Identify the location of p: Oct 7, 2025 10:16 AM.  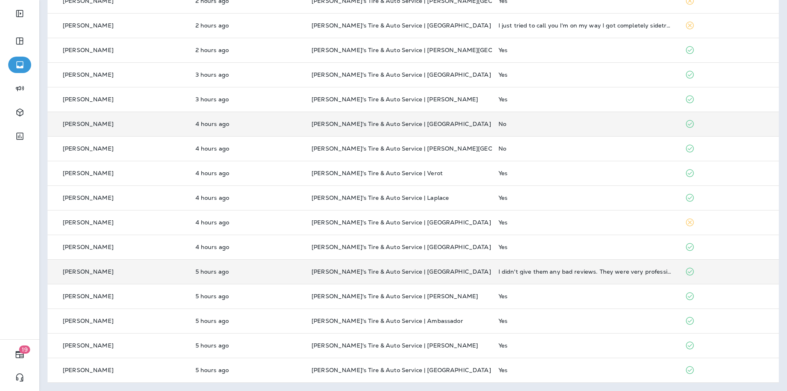
(247, 25).